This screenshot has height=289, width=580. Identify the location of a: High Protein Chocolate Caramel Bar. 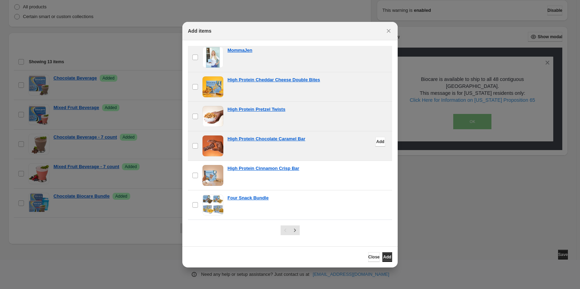
(266, 139).